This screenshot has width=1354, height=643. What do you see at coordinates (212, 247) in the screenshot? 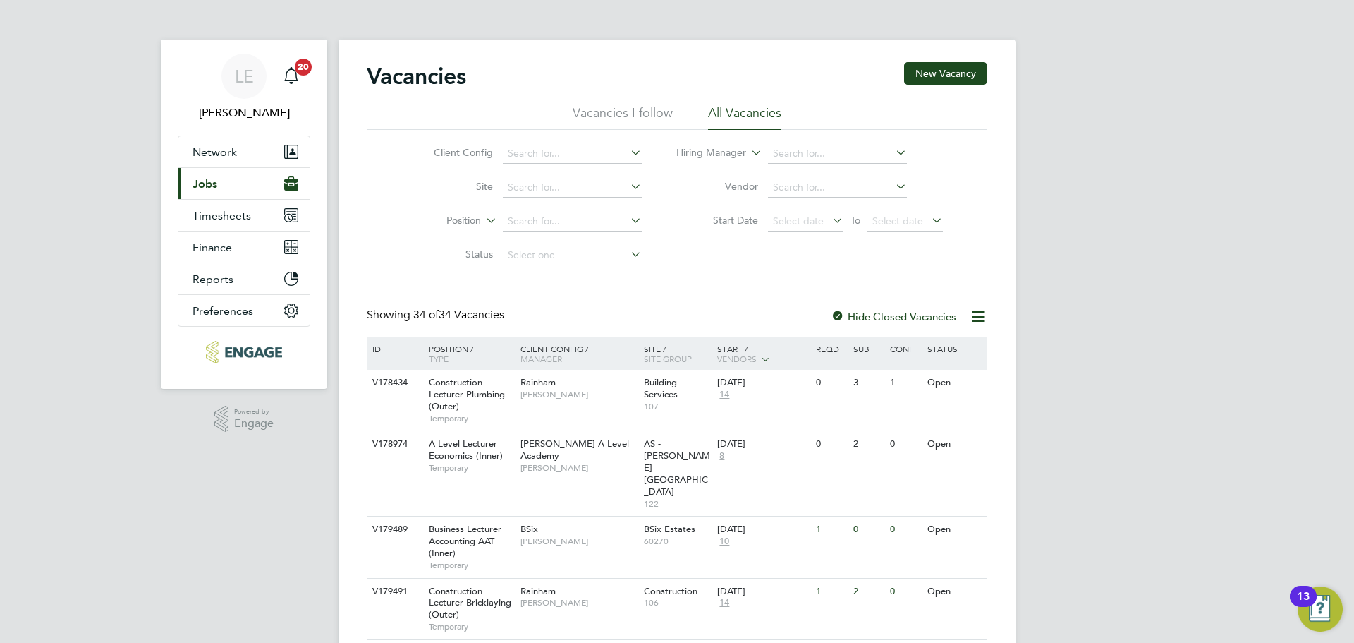
I see `span: Finance` at bounding box center [212, 247].